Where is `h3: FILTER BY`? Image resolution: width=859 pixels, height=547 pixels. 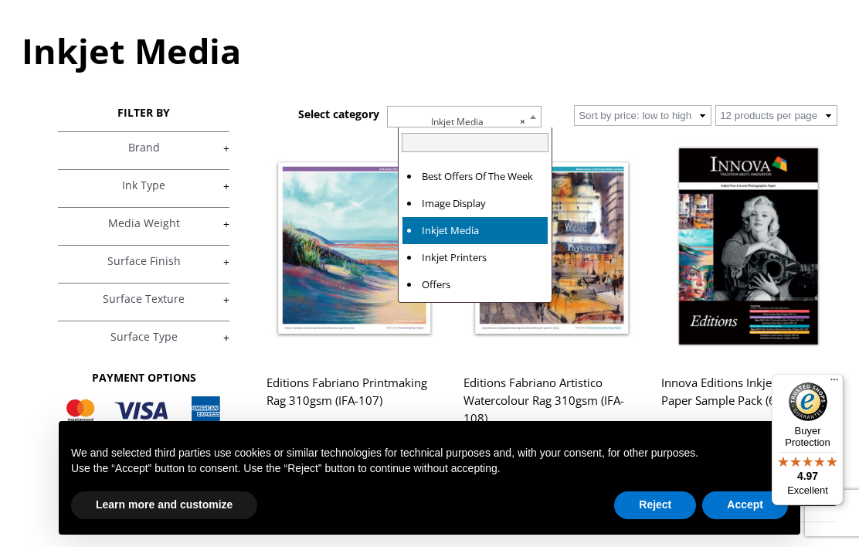 h3: FILTER BY is located at coordinates (144, 112).